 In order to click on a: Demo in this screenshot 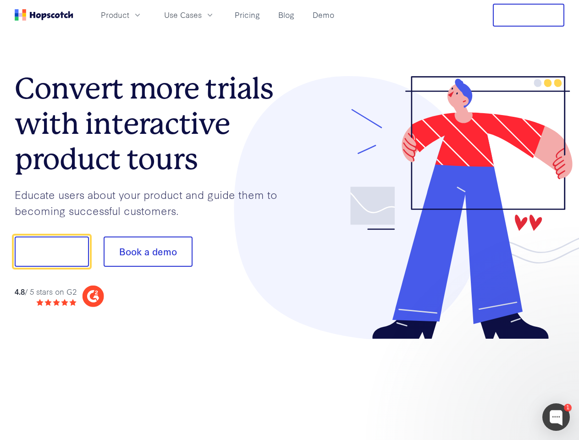, I will do `click(323, 15)`.